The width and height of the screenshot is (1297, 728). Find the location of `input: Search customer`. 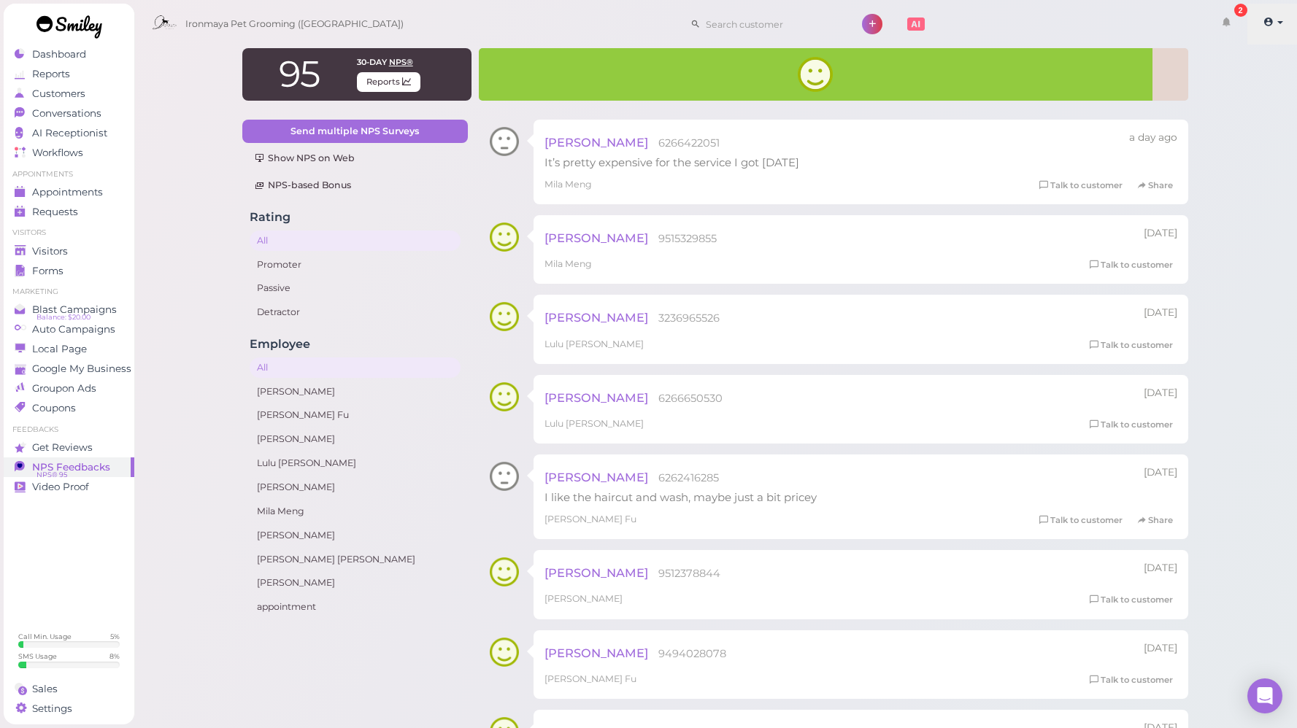

input: Search customer is located at coordinates (771, 24).